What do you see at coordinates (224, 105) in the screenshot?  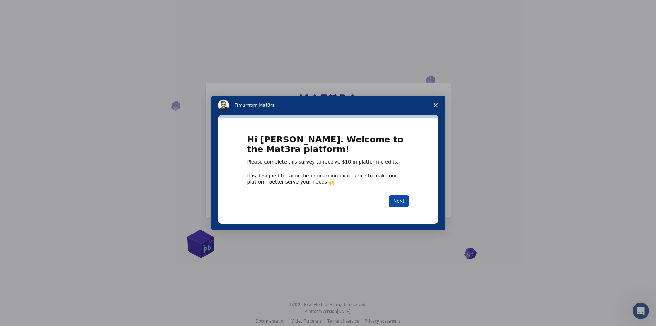 I see `img: Profile image for Timur` at bounding box center [224, 105].